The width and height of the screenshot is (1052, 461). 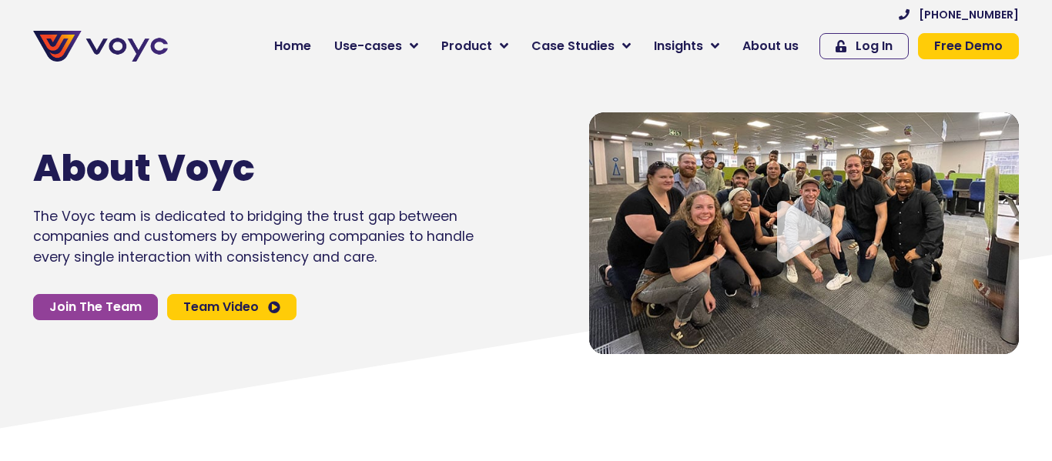 I want to click on span: Product, so click(x=466, y=46).